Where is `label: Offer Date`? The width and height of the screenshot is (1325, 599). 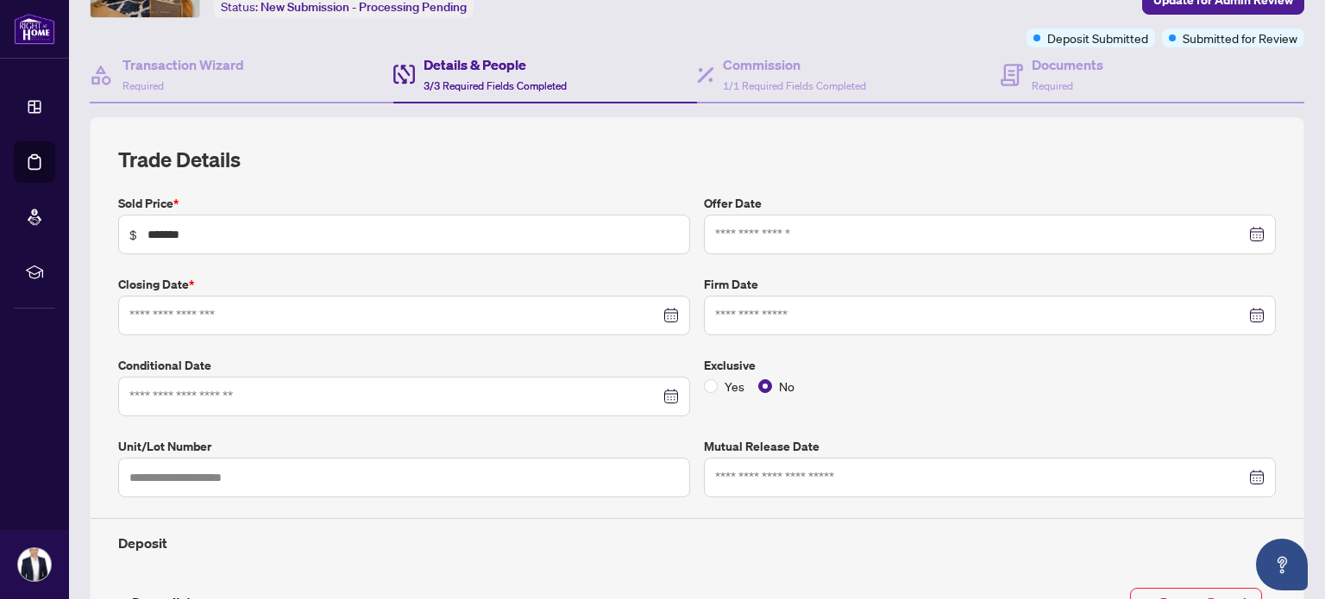 label: Offer Date is located at coordinates (989, 204).